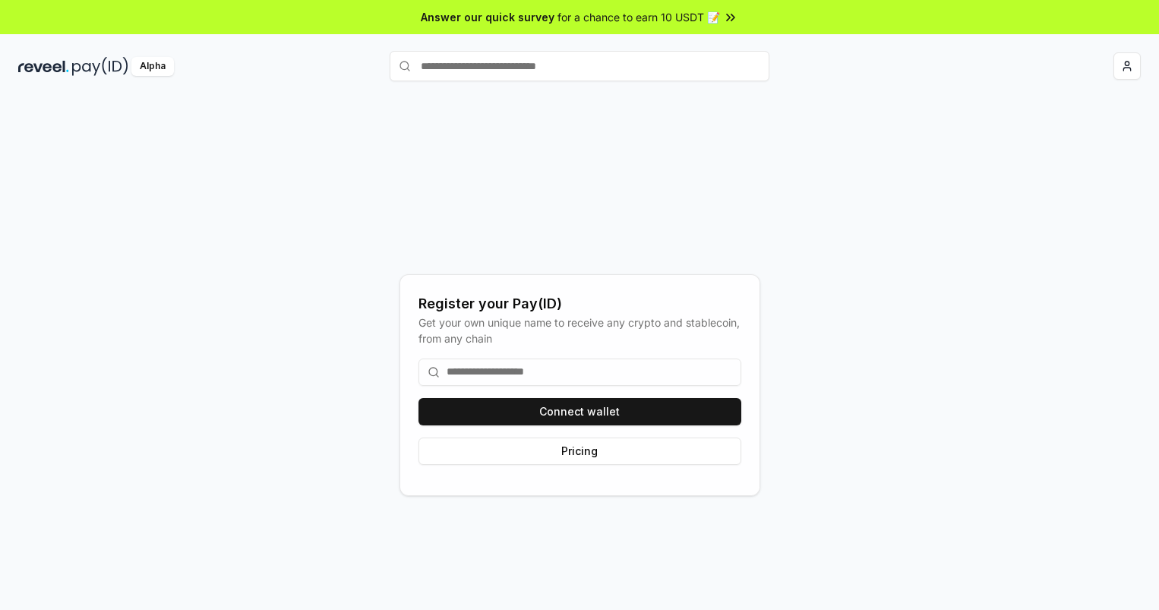 This screenshot has width=1159, height=610. Describe the element at coordinates (580, 451) in the screenshot. I see `button: Pricing` at that location.